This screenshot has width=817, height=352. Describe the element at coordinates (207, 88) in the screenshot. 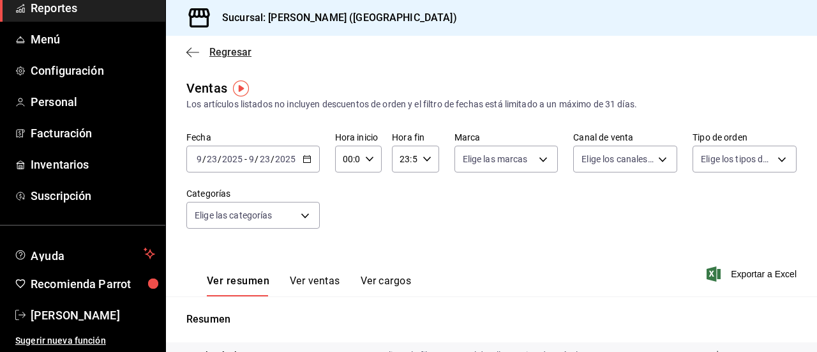

I see `div: Ventas` at that location.